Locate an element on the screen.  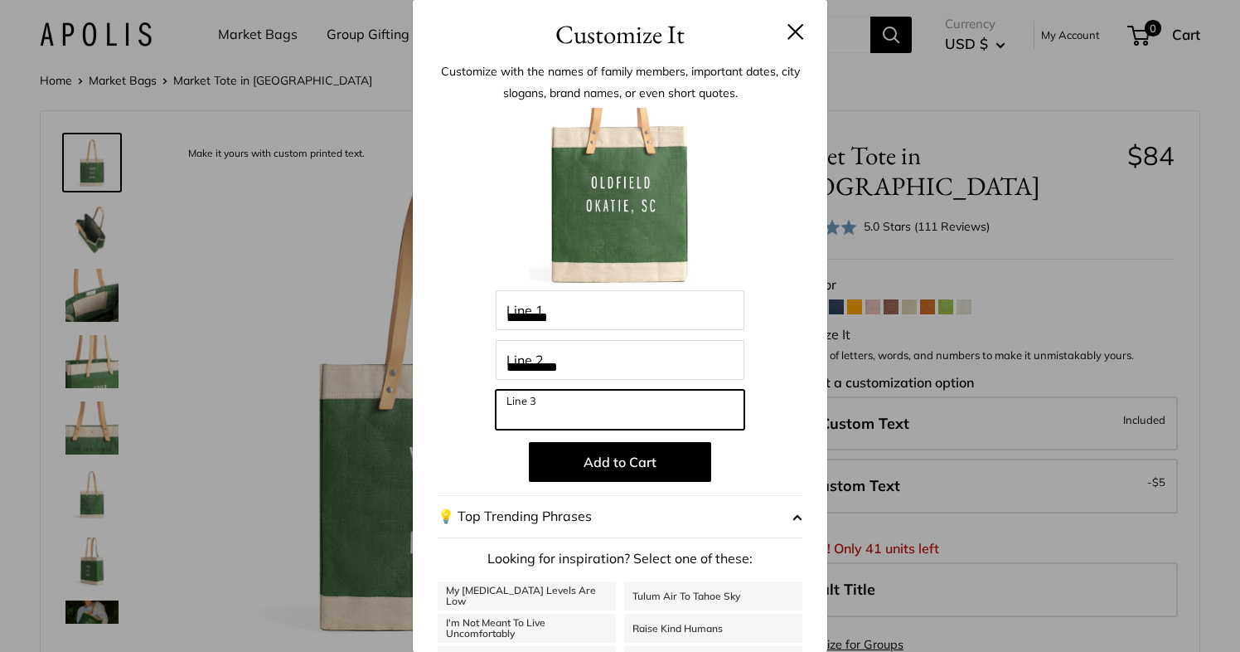
a: I'm Not Meant To Live Uncomfortably is located at coordinates (527, 628).